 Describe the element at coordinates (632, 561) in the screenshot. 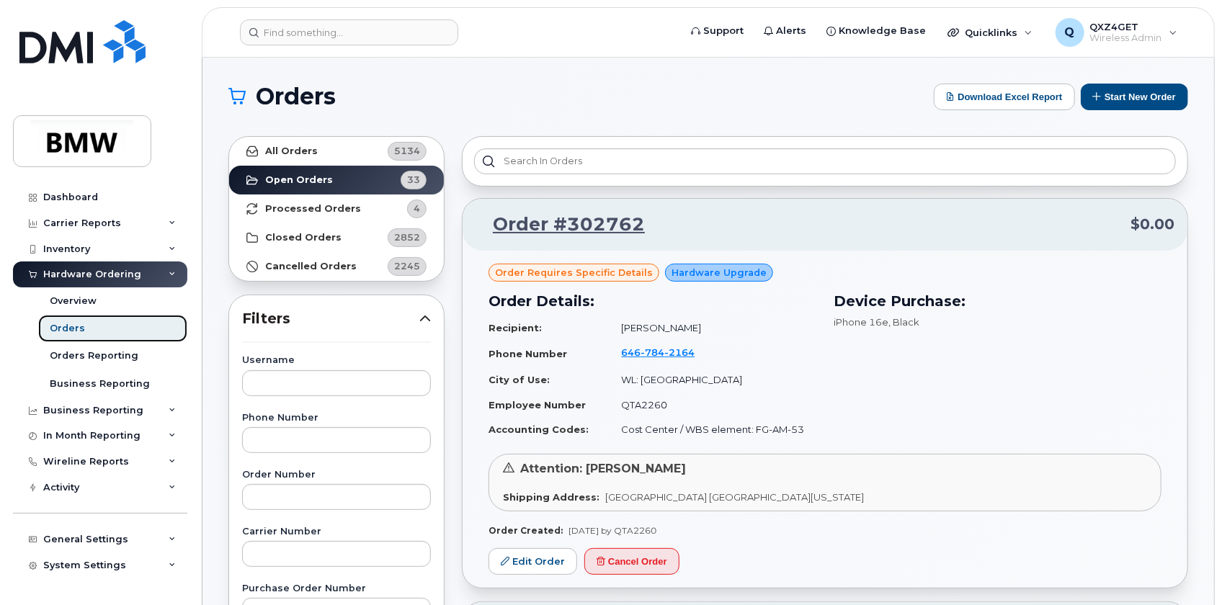

I see `button: Cancel Order` at that location.